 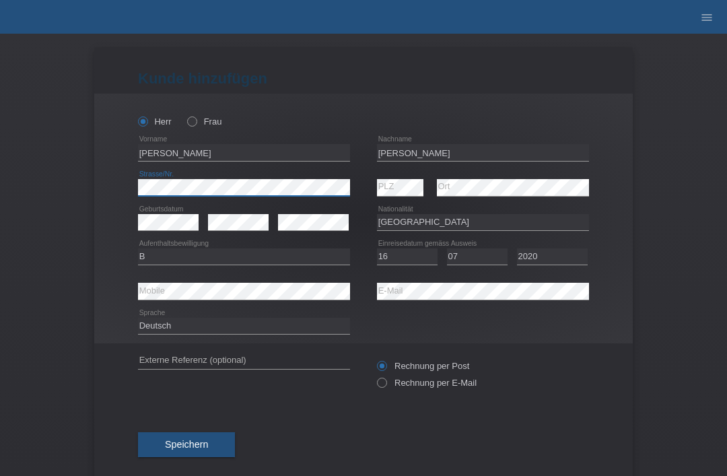 I want to click on input: Frau, so click(x=191, y=120).